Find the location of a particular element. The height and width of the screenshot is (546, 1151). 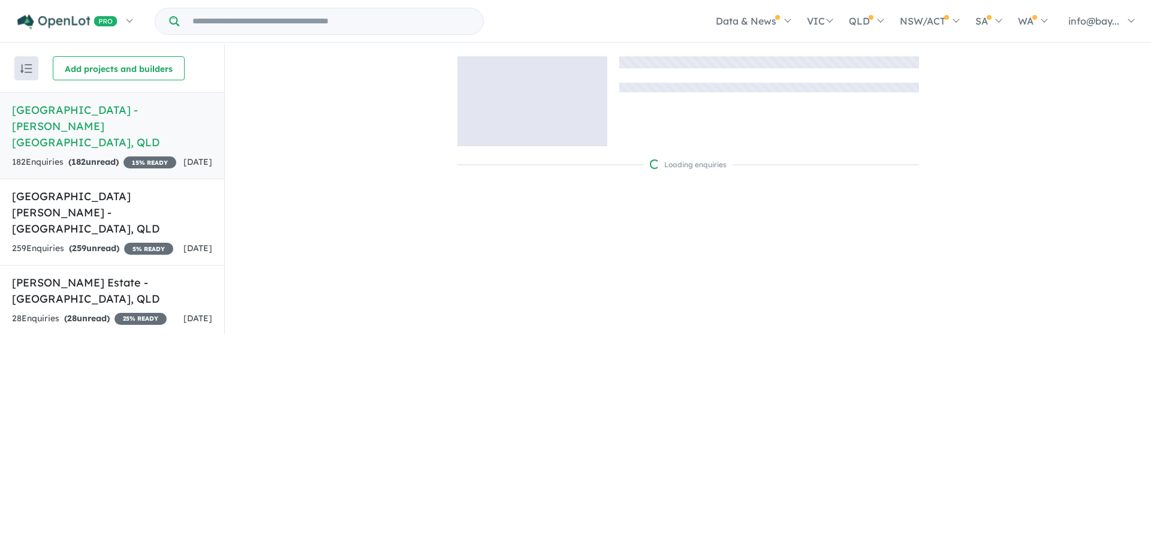

img: sort.svg is located at coordinates (26, 68).